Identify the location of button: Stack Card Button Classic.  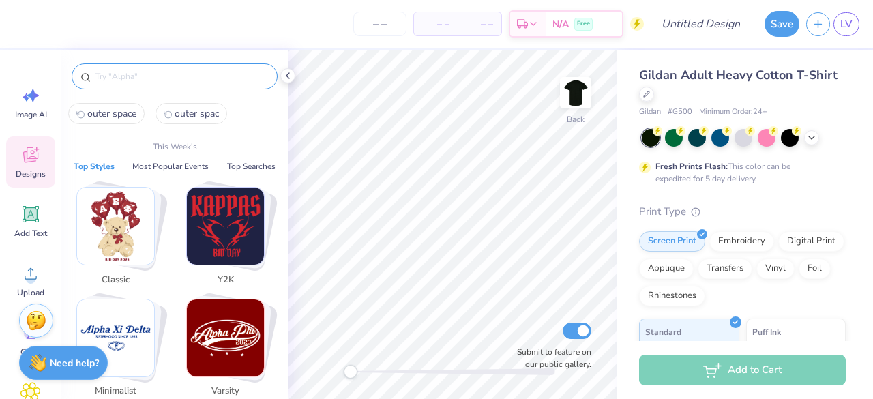
(119, 239).